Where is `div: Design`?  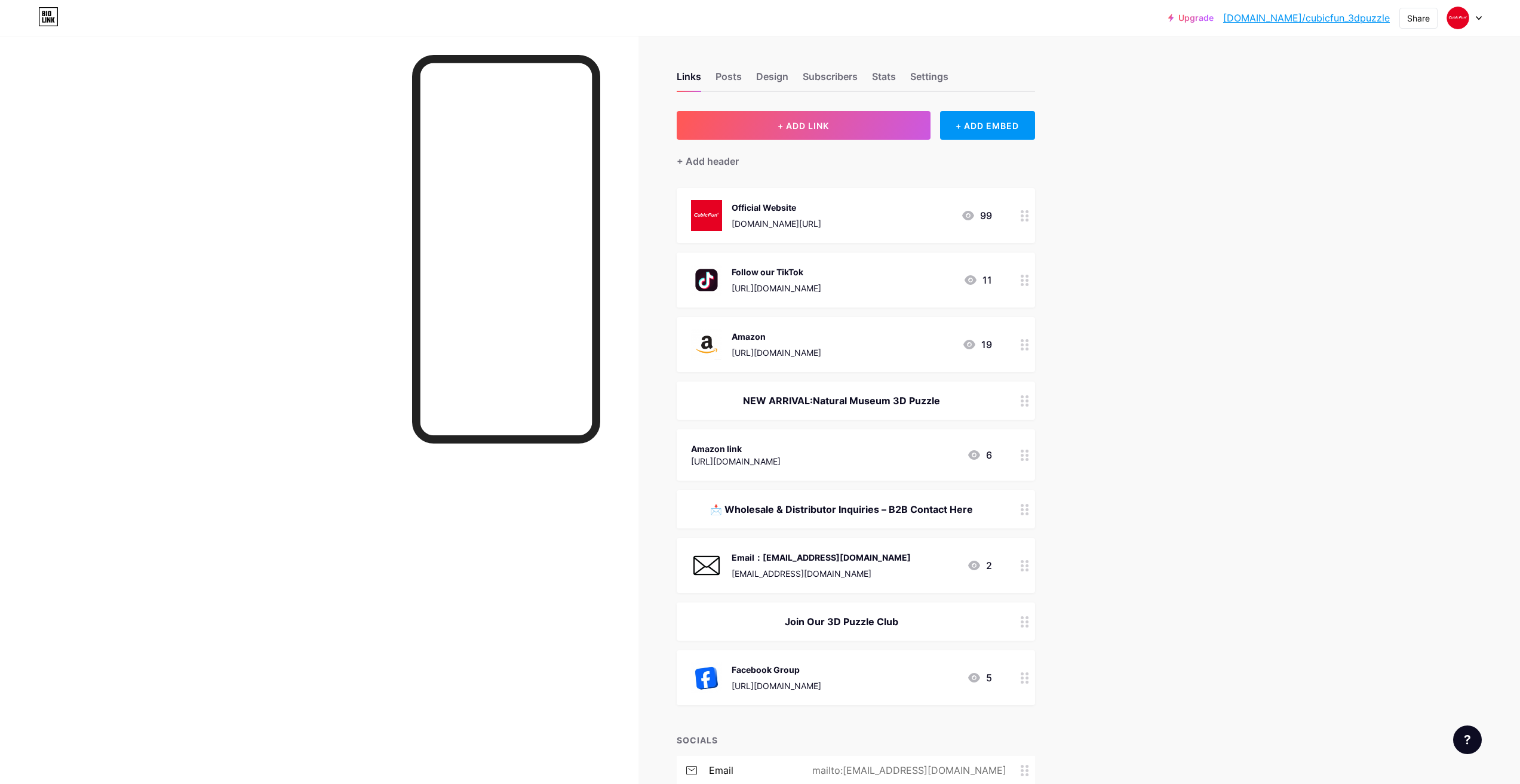 div: Design is located at coordinates (772, 80).